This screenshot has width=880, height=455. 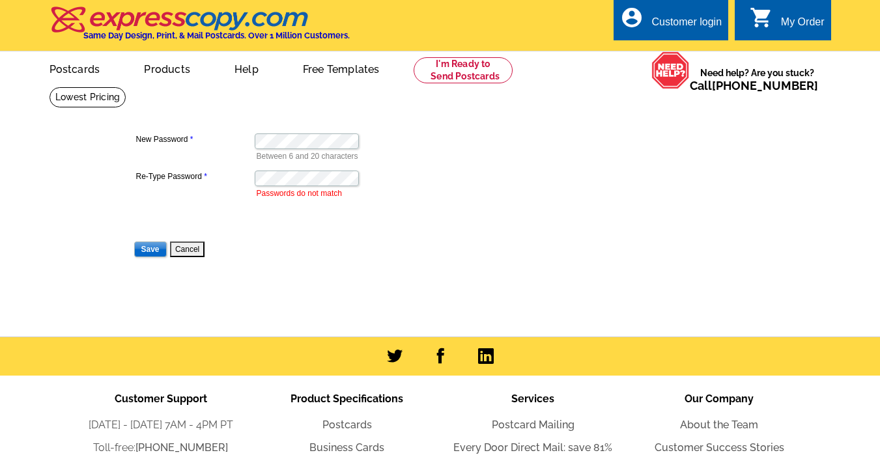 What do you see at coordinates (803, 25) in the screenshot?
I see `div: My Order` at bounding box center [803, 25].